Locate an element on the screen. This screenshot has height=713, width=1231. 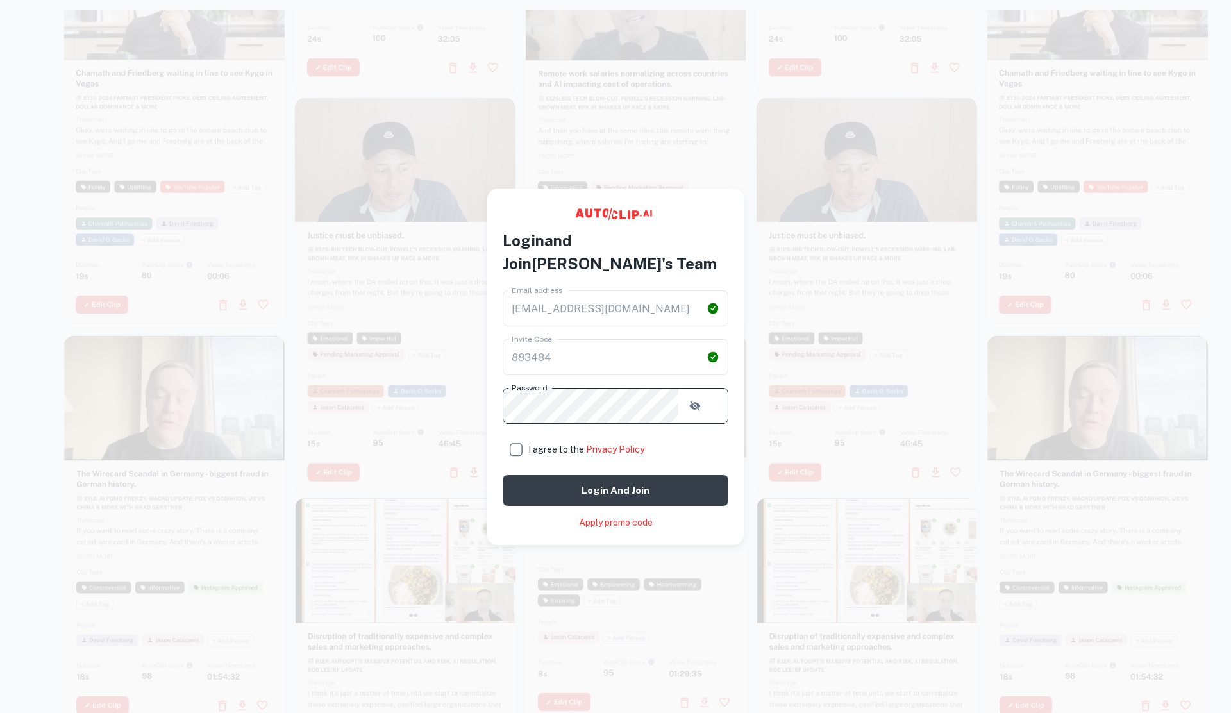
a: Privacy Policy is located at coordinates (615, 449).